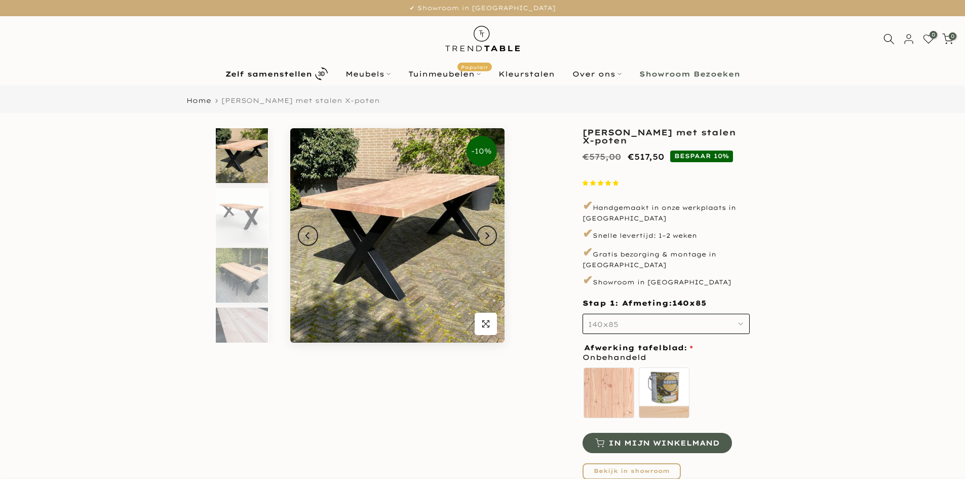 The height and width of the screenshot is (479, 965). I want to click on a: TuinmeubelenPopulair, so click(444, 74).